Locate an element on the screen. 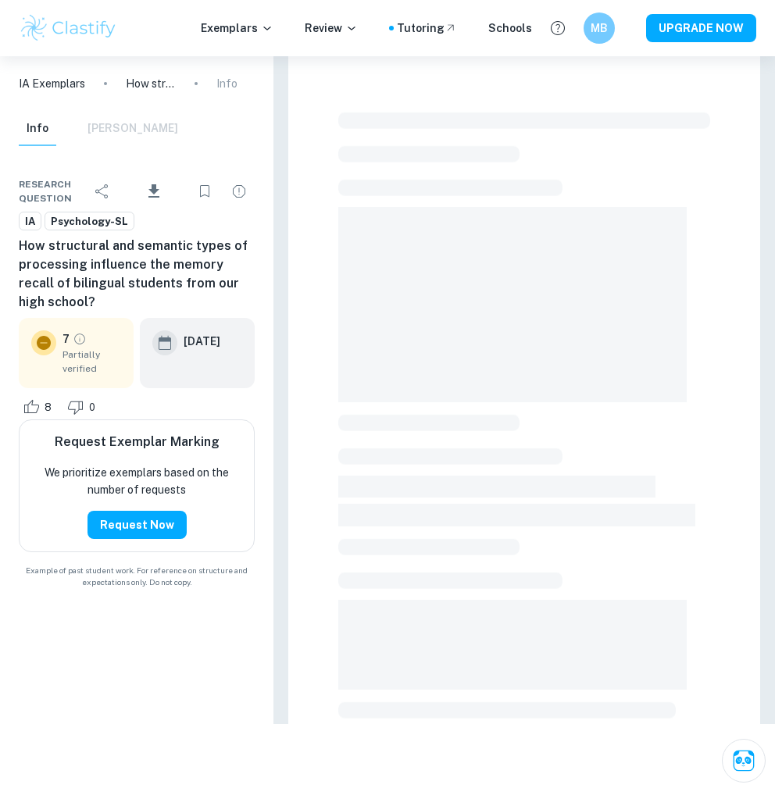 This screenshot has width=775, height=806. div: Report issue is located at coordinates (239, 191).